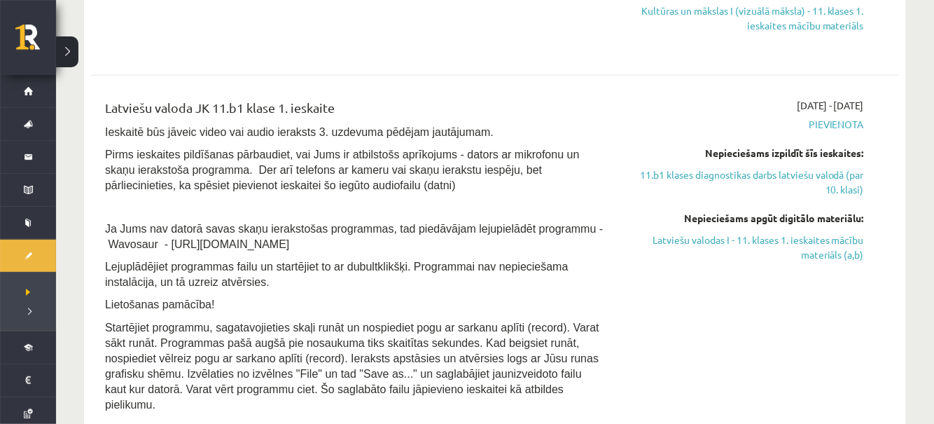 Image resolution: width=934 pixels, height=424 pixels. What do you see at coordinates (160, 305) in the screenshot?
I see `span: Lietošanas pamācība!` at bounding box center [160, 305].